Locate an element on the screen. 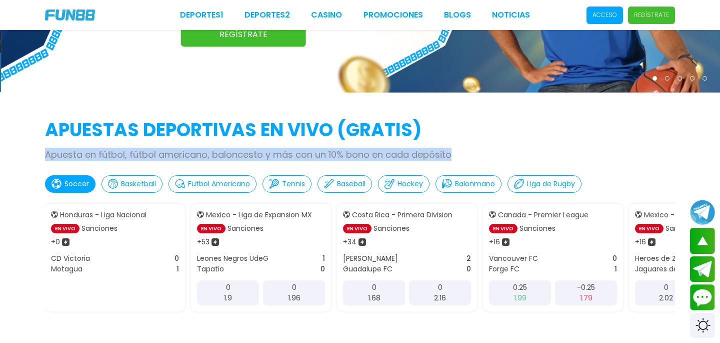 The height and width of the screenshot is (343, 720). button: Soccer is located at coordinates (70, 184).